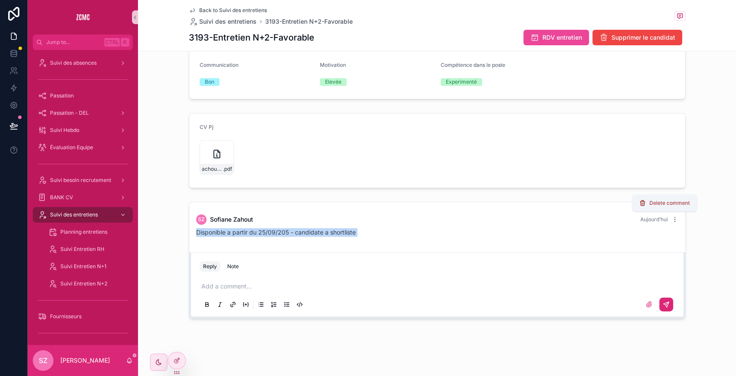  I want to click on a: Suivi besoin recrutement, so click(83, 180).